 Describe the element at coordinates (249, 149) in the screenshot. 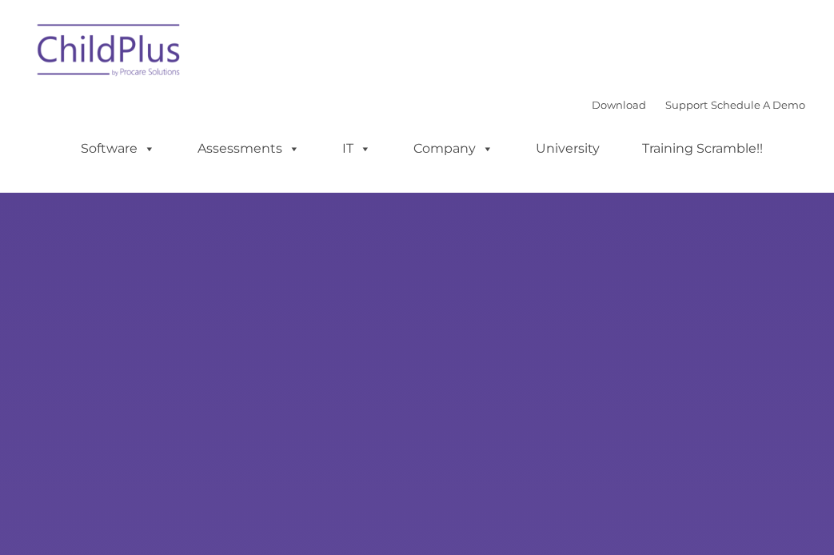

I see `a: Assessments` at that location.